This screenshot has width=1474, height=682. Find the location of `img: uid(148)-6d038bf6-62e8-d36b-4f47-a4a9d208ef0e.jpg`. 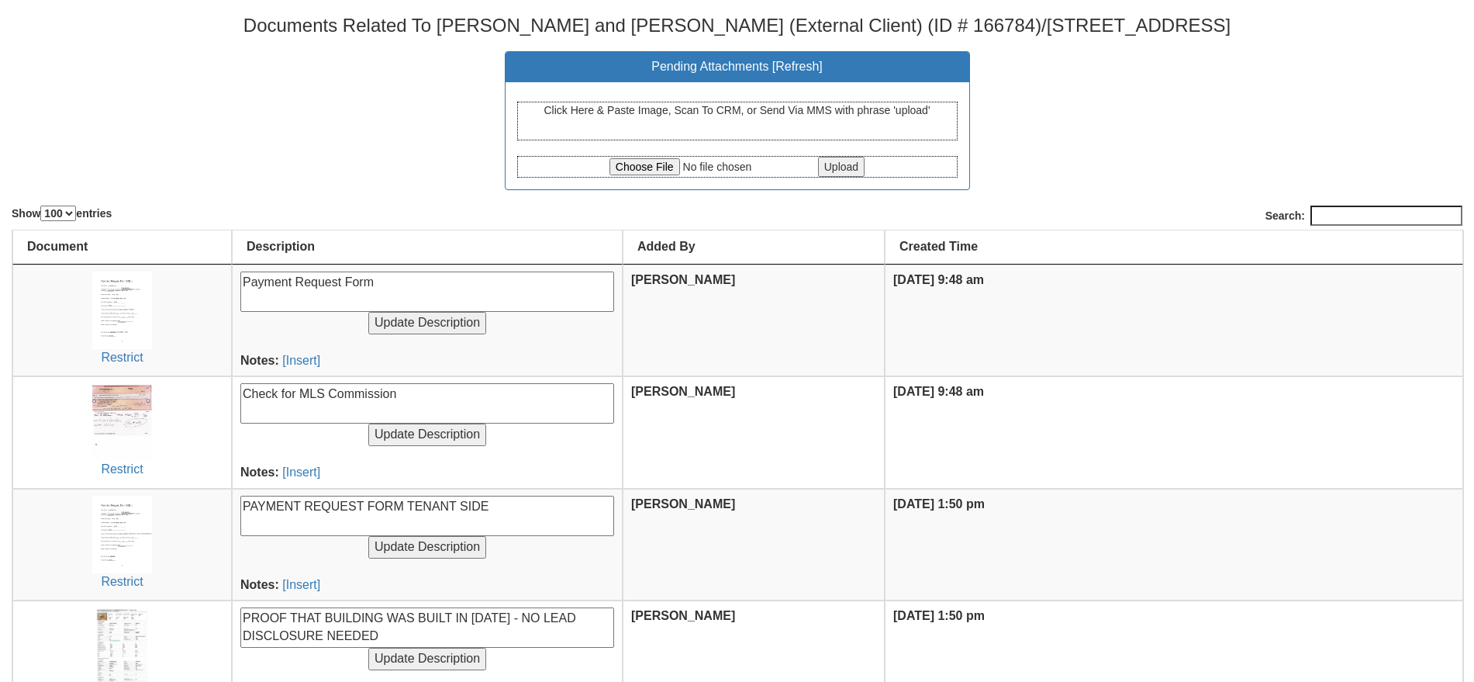

img: uid(148)-6d038bf6-62e8-d36b-4f47-a4a9d208ef0e.jpg is located at coordinates (122, 310).